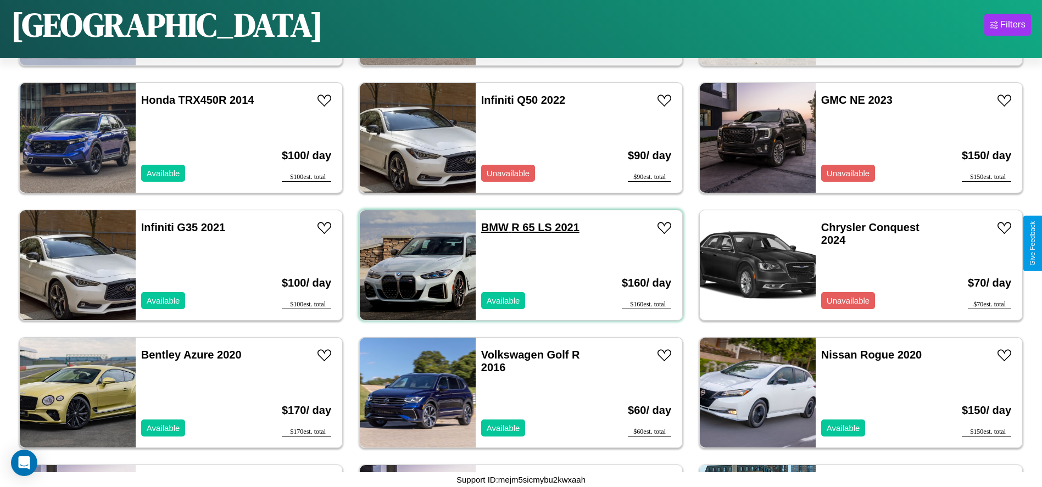 This screenshot has height=487, width=1042. Describe the element at coordinates (649, 155) in the screenshot. I see `h3: $ 90 / day` at that location.